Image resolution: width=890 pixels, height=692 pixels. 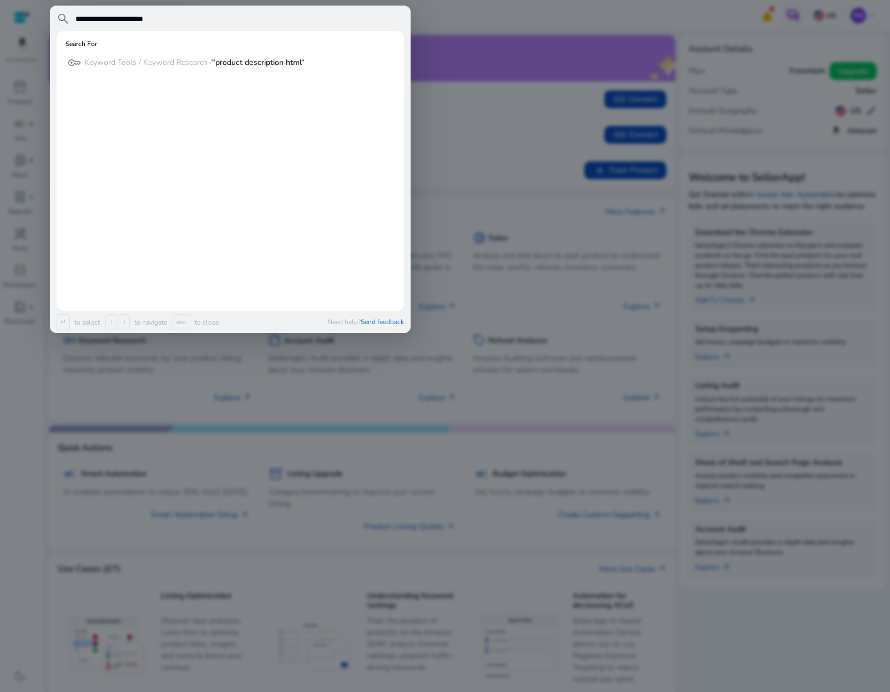 What do you see at coordinates (149, 322) in the screenshot?
I see `p: to navigate` at bounding box center [149, 322].